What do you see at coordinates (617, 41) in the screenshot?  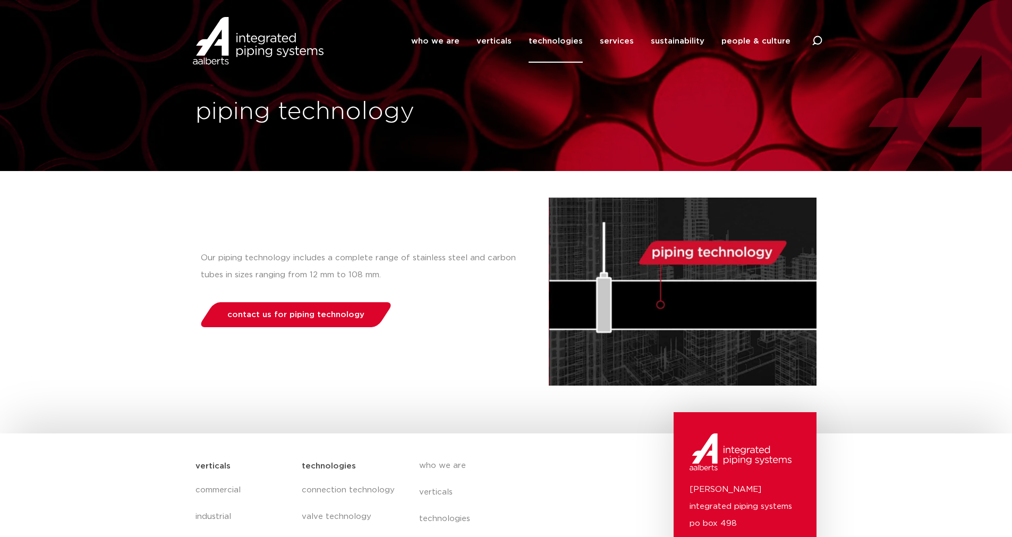 I see `a: services` at bounding box center [617, 41].